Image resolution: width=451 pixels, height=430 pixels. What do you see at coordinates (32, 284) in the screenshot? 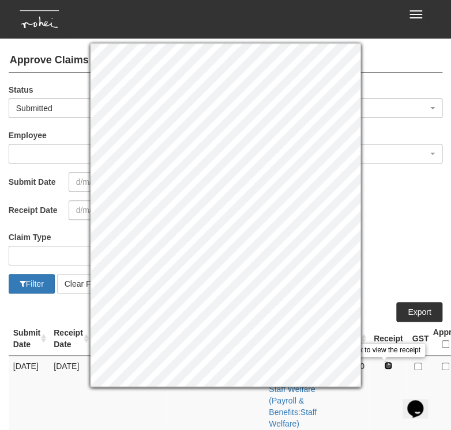
I see `button: Filter` at bounding box center [32, 284].